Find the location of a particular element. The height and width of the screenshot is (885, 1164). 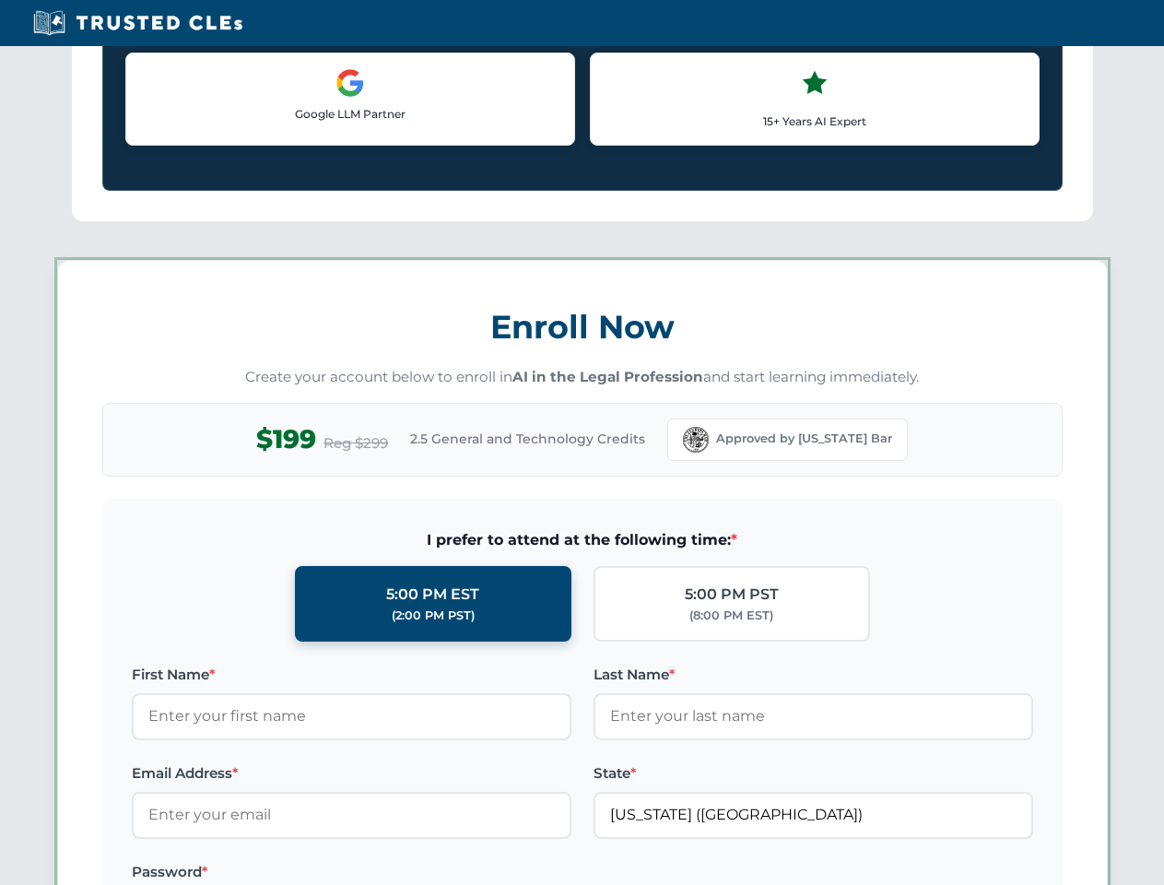

label: State is located at coordinates (813, 774).